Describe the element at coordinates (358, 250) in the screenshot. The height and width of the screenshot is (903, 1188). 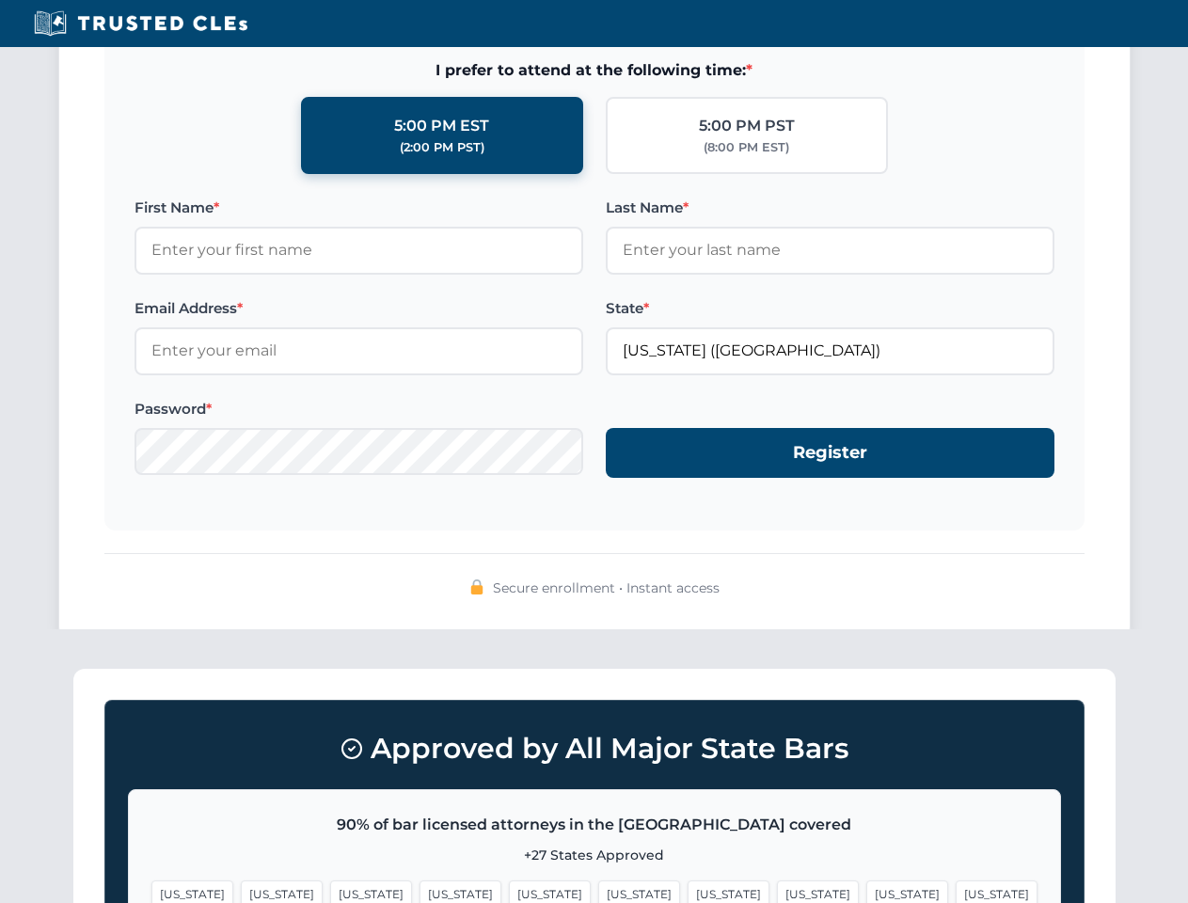
I see `input: Enter your first name` at that location.